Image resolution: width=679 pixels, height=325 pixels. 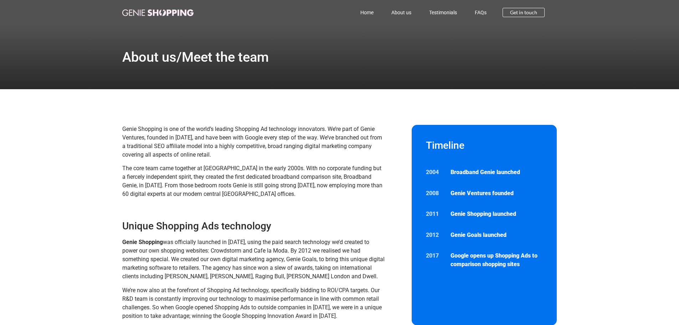 What do you see at coordinates (524, 12) in the screenshot?
I see `span: Get in touch` at bounding box center [524, 12].